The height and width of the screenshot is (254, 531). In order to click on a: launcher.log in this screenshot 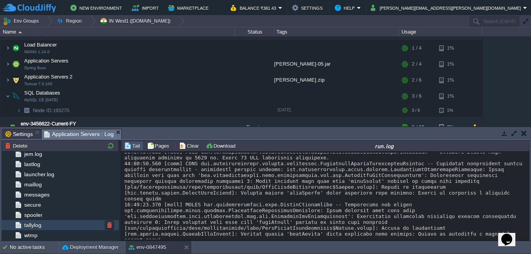, I will do `click(39, 174)`.